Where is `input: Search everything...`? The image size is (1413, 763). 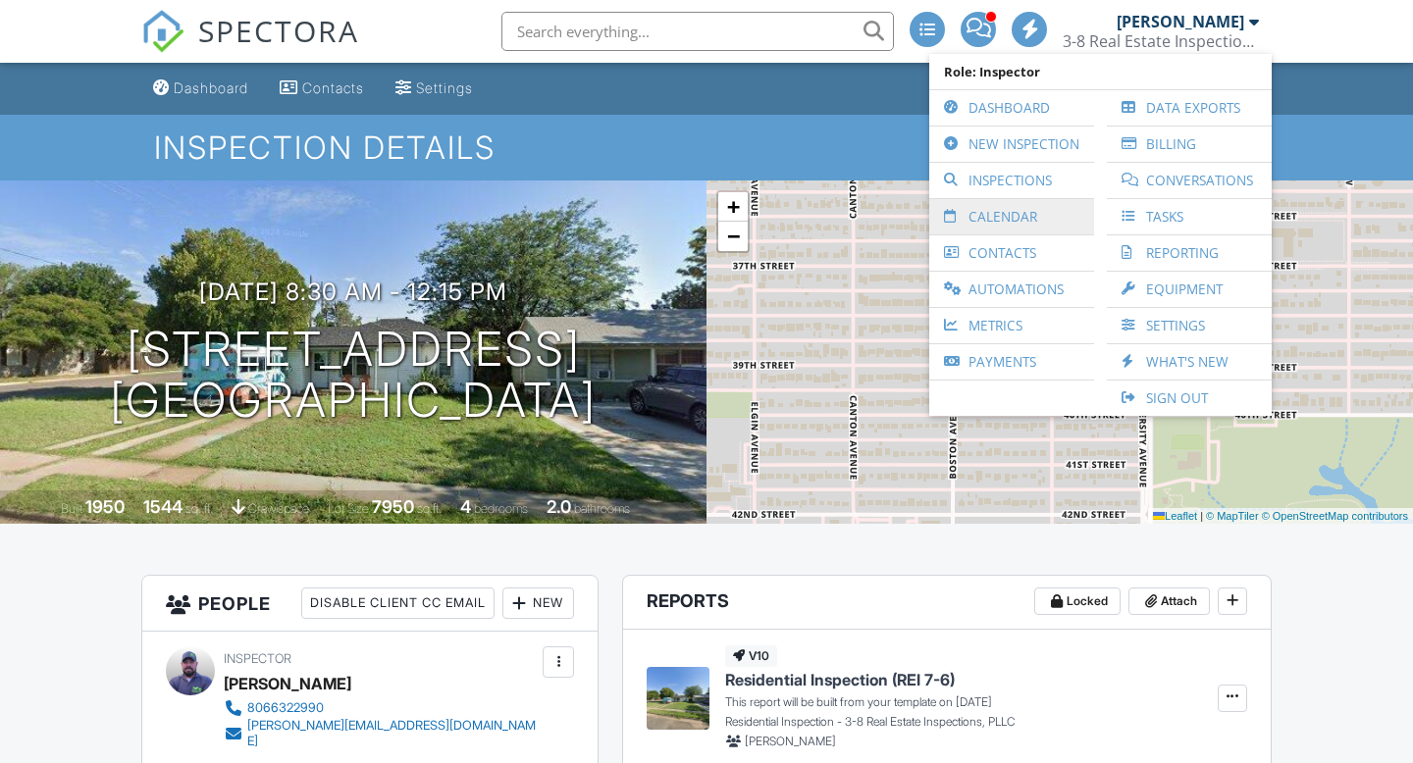
input: Search everything... is located at coordinates (698, 31).